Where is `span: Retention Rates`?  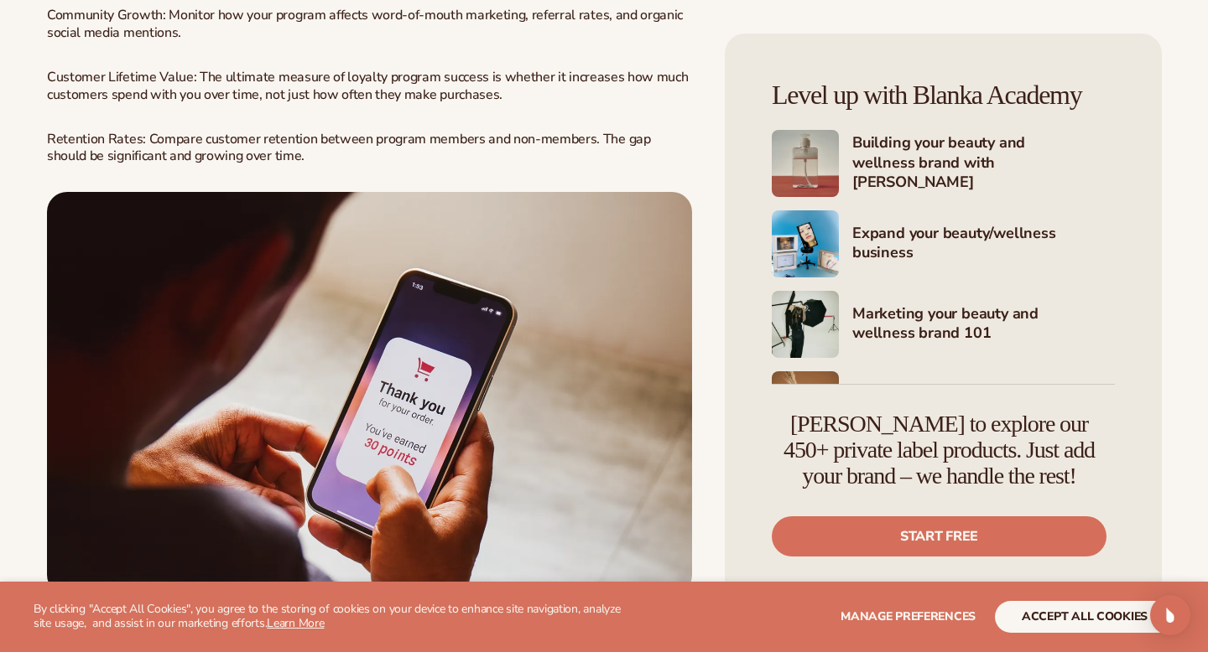
span: Retention Rates is located at coordinates (95, 139).